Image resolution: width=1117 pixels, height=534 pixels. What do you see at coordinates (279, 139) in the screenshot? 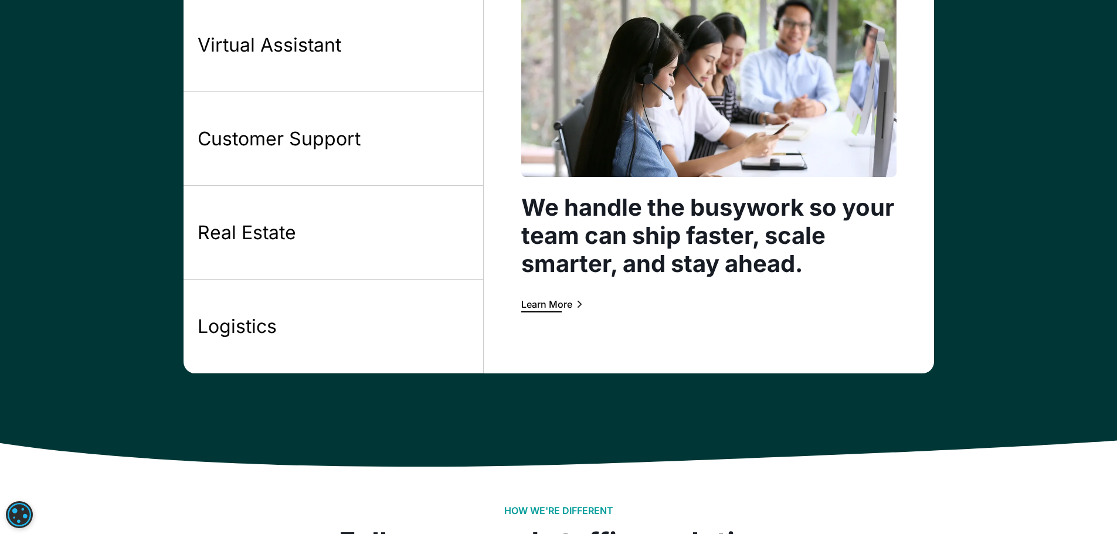
I see `div: Customer Support` at bounding box center [279, 139].